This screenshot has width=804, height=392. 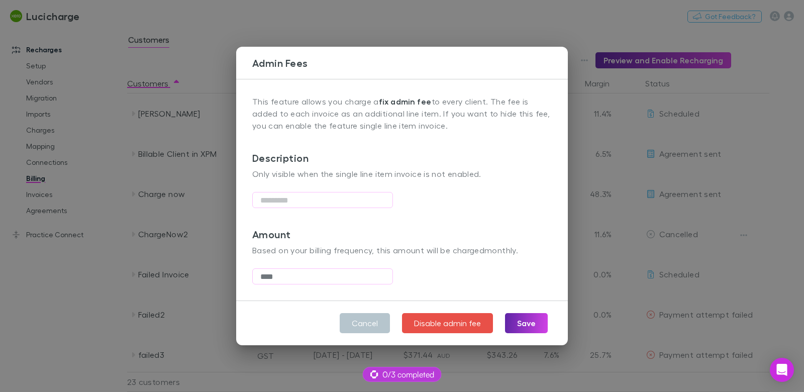 I want to click on strong: fix admin fee, so click(x=405, y=101).